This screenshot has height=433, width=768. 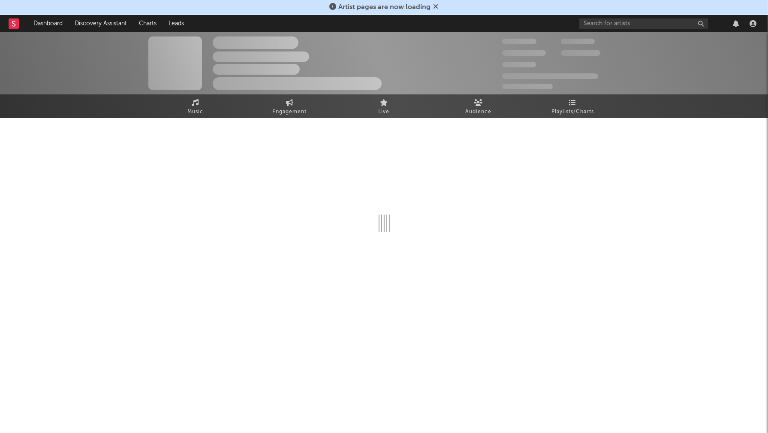 I want to click on a: Audience, so click(x=479, y=106).